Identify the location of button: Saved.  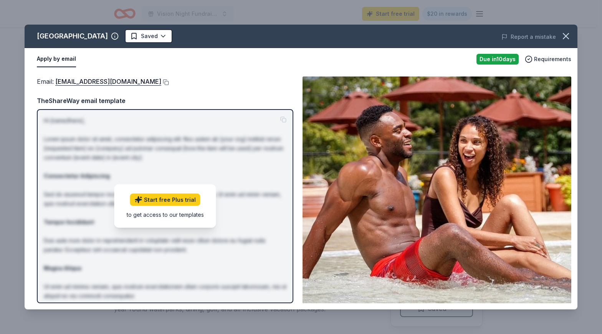
(149, 36).